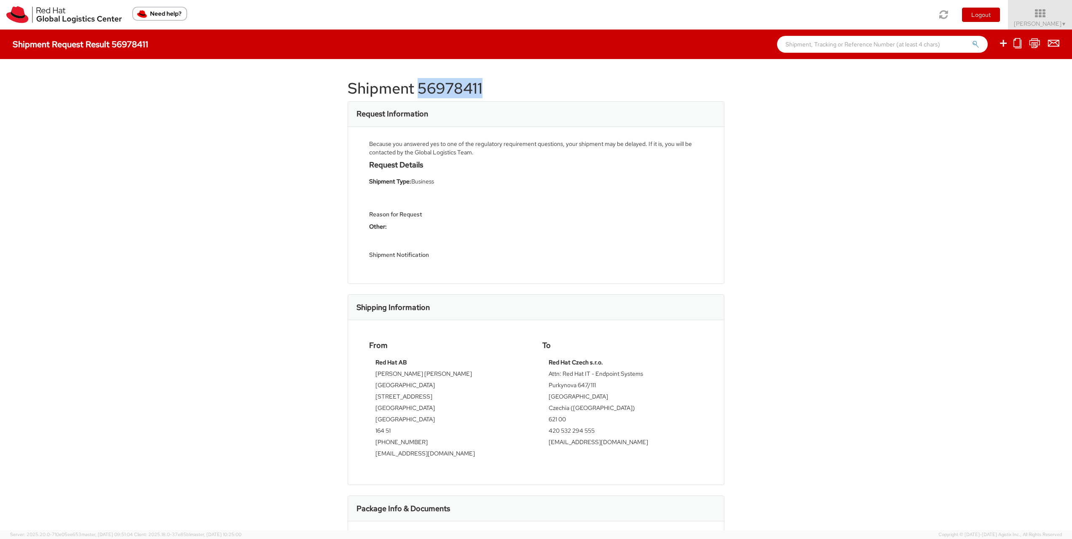  I want to click on h4: Request Details, so click(449, 165).